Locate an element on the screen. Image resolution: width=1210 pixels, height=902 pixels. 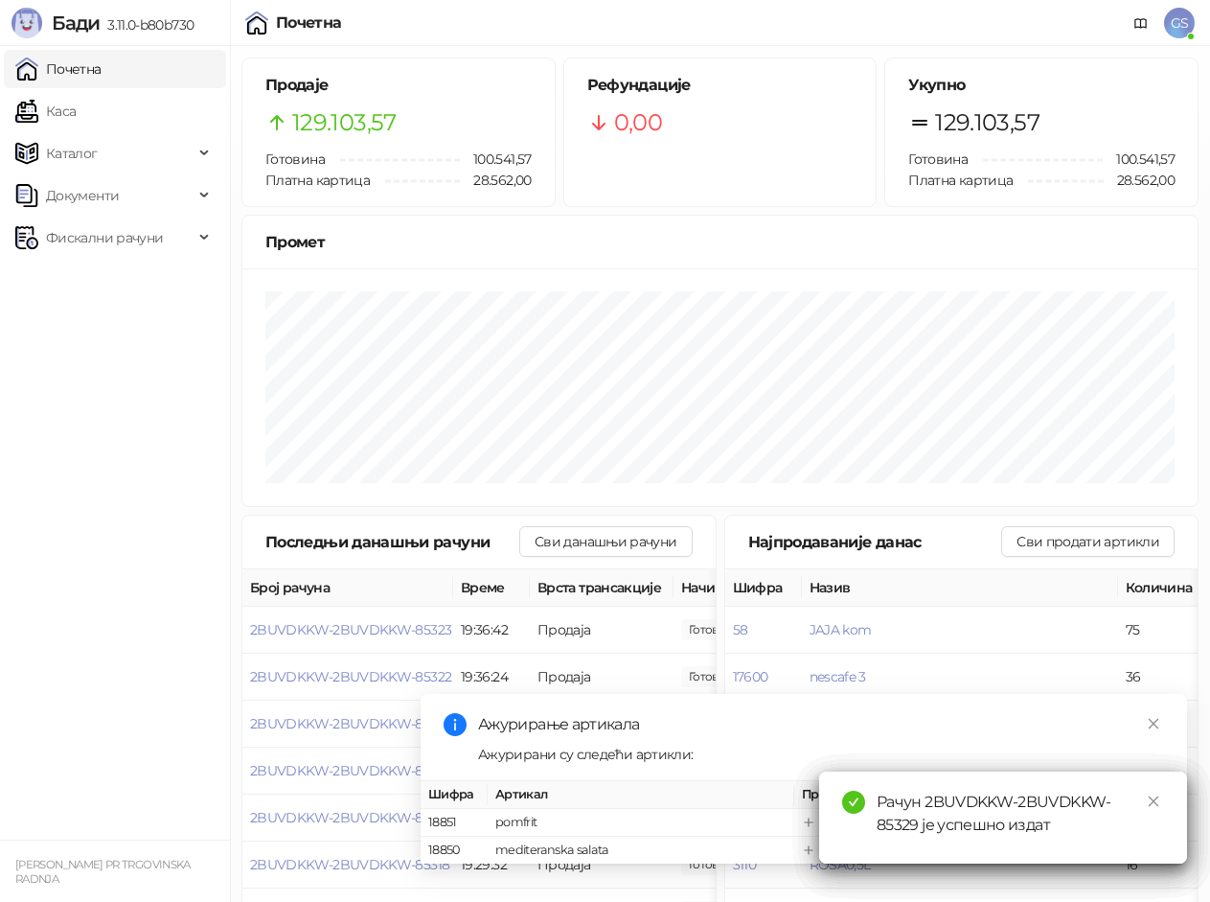
div: Најпродаваније данас is located at coordinates (875, 541).